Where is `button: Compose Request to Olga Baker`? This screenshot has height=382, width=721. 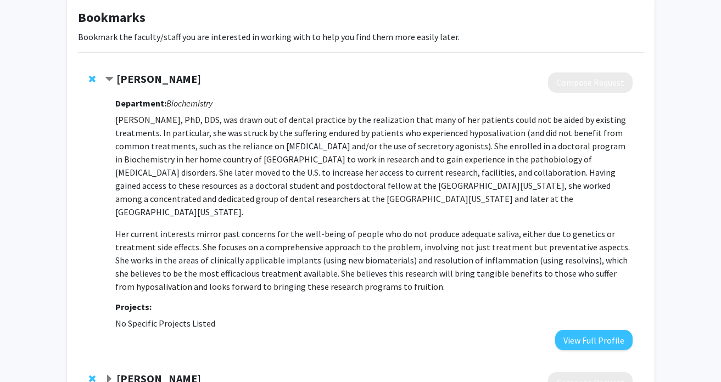 button: Compose Request to Olga Baker is located at coordinates (590, 82).